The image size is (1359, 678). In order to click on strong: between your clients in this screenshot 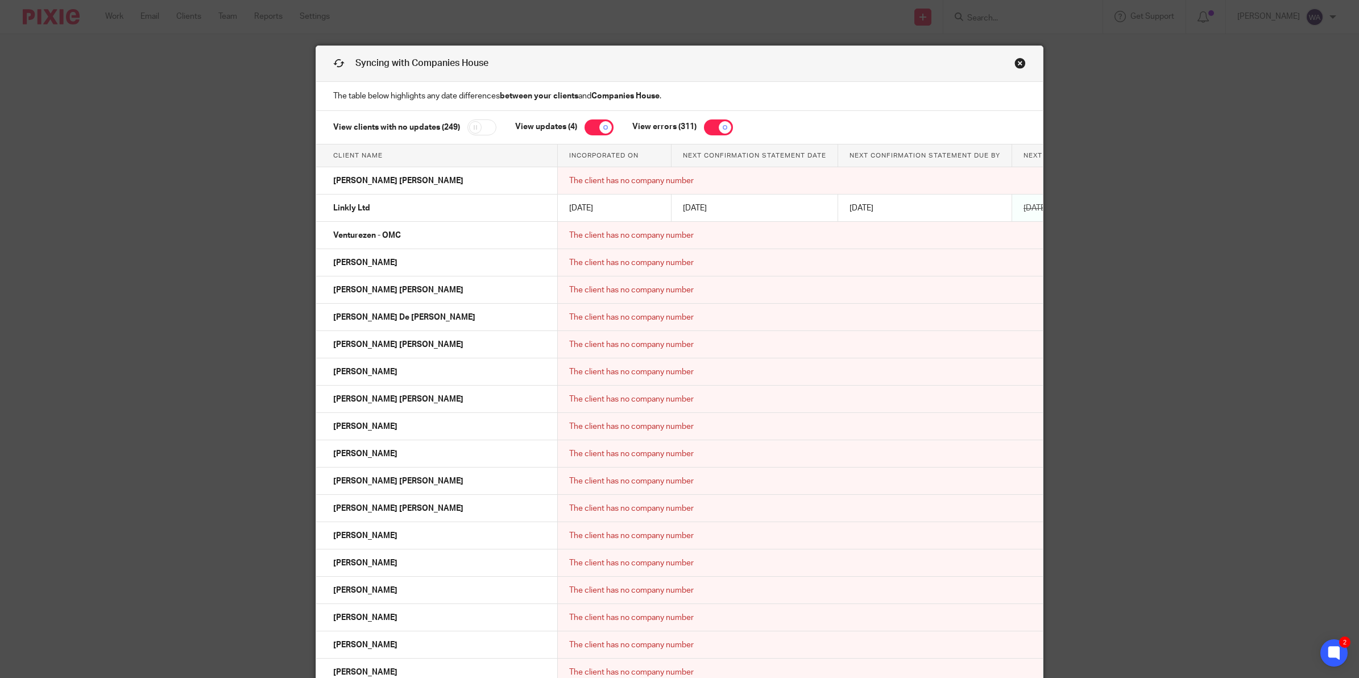, I will do `click(539, 96)`.